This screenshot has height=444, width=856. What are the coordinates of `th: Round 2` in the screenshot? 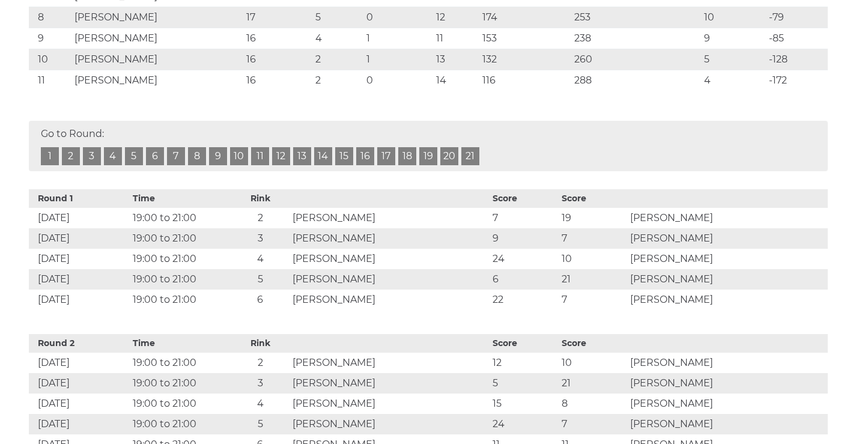 It's located at (79, 343).